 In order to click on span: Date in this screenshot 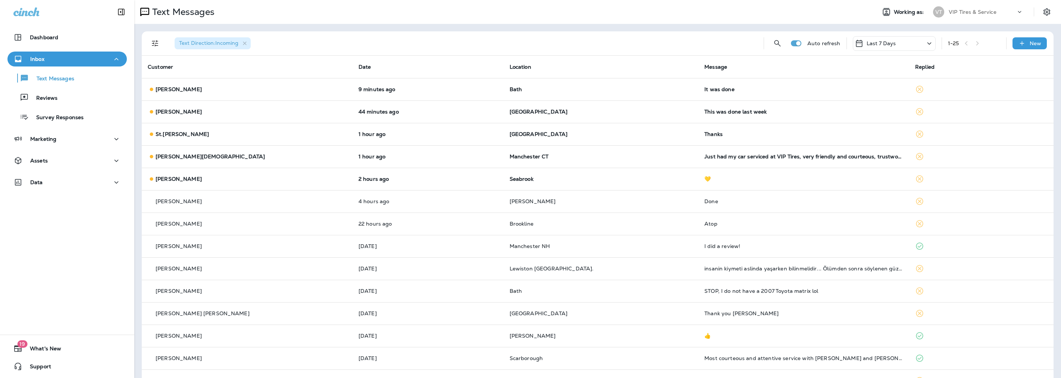, I will do `click(365, 67)`.